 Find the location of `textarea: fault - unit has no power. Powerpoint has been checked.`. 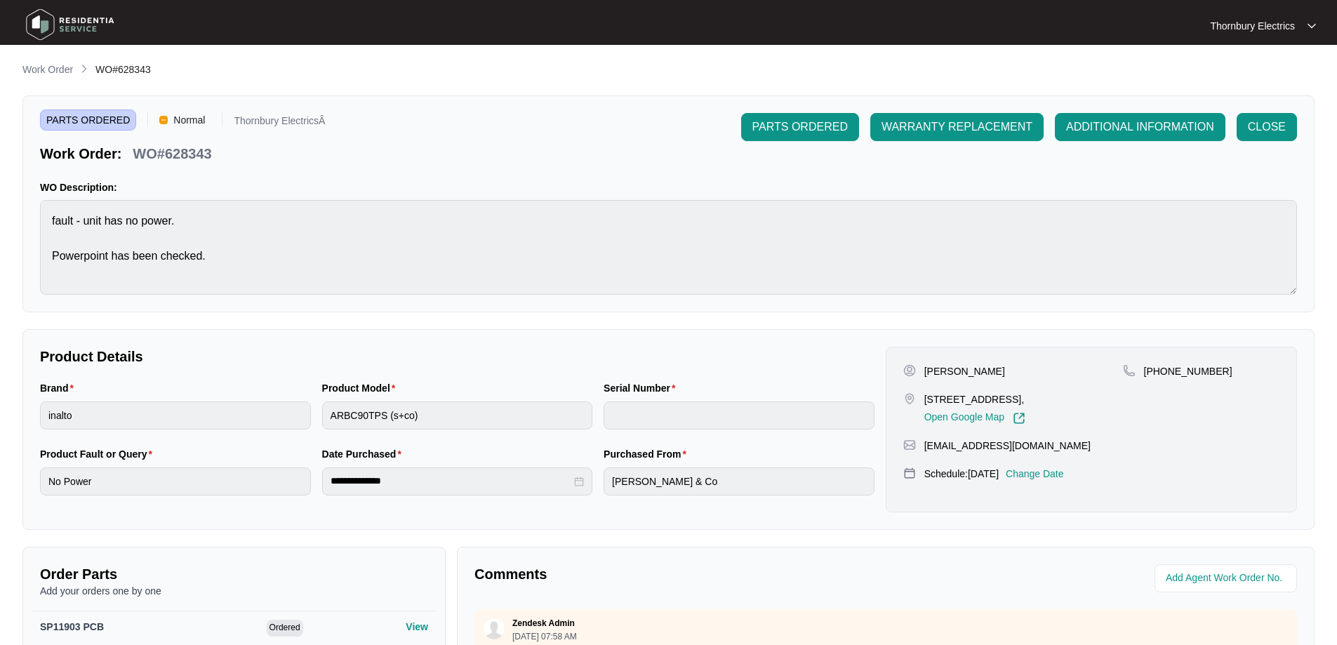

textarea: fault - unit has no power. Powerpoint has been checked. is located at coordinates (668, 247).